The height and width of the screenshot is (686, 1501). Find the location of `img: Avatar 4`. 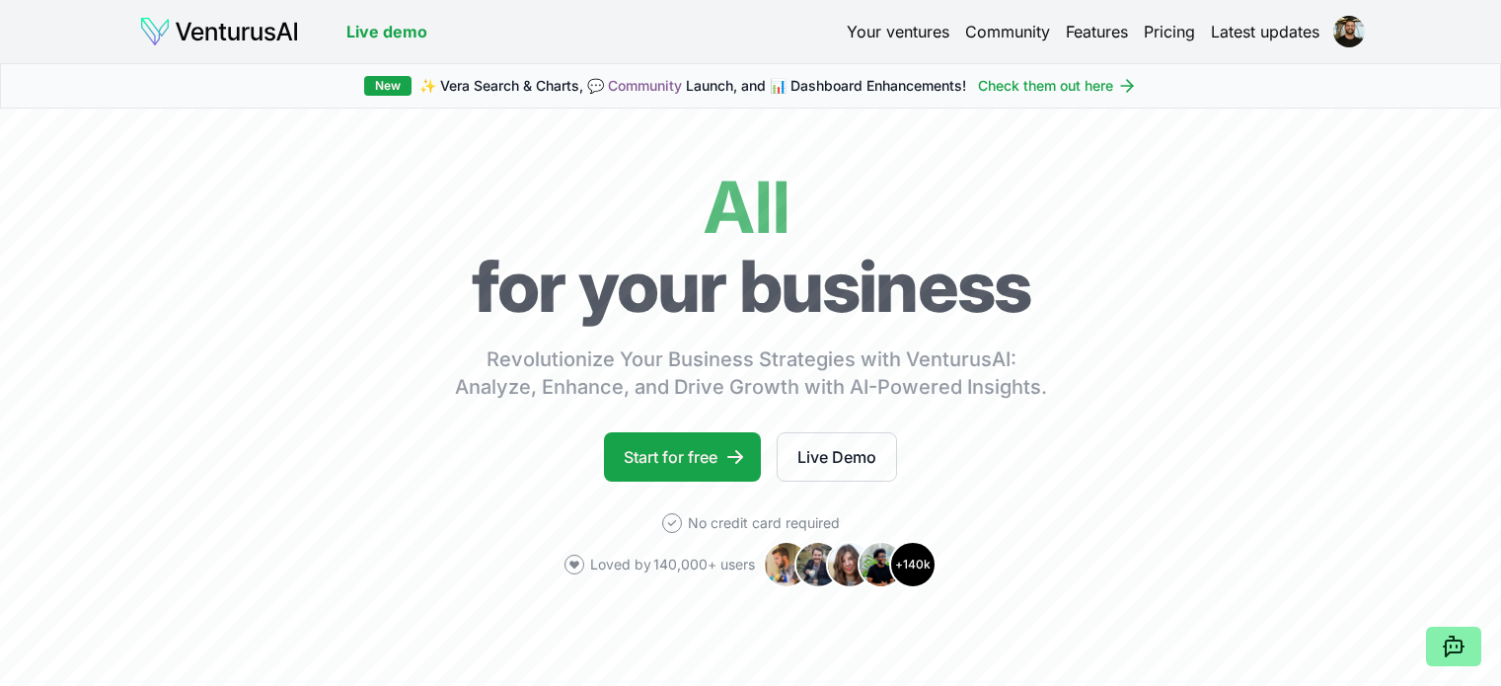

img: Avatar 4 is located at coordinates (881, 565).